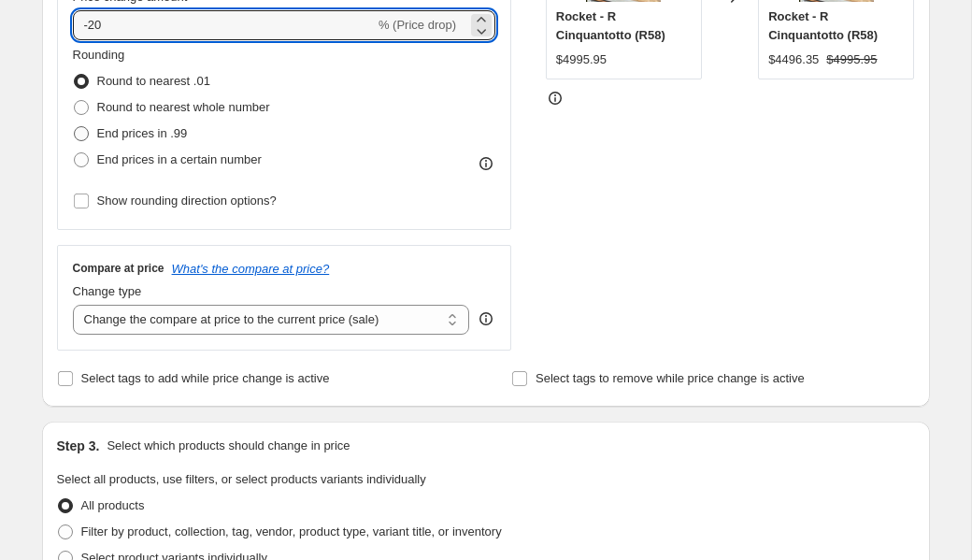 The image size is (972, 560). Describe the element at coordinates (794, 59) in the screenshot. I see `span: $4496.35` at that location.